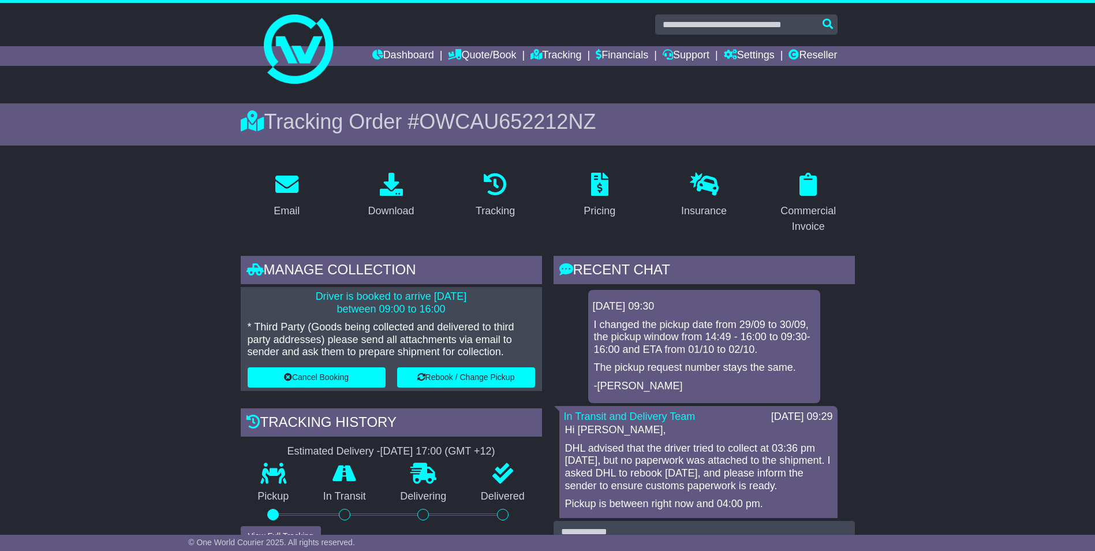 Image resolution: width=1095 pixels, height=551 pixels. What do you see at coordinates (391, 424) in the screenshot?
I see `div: Tracking history` at bounding box center [391, 424].